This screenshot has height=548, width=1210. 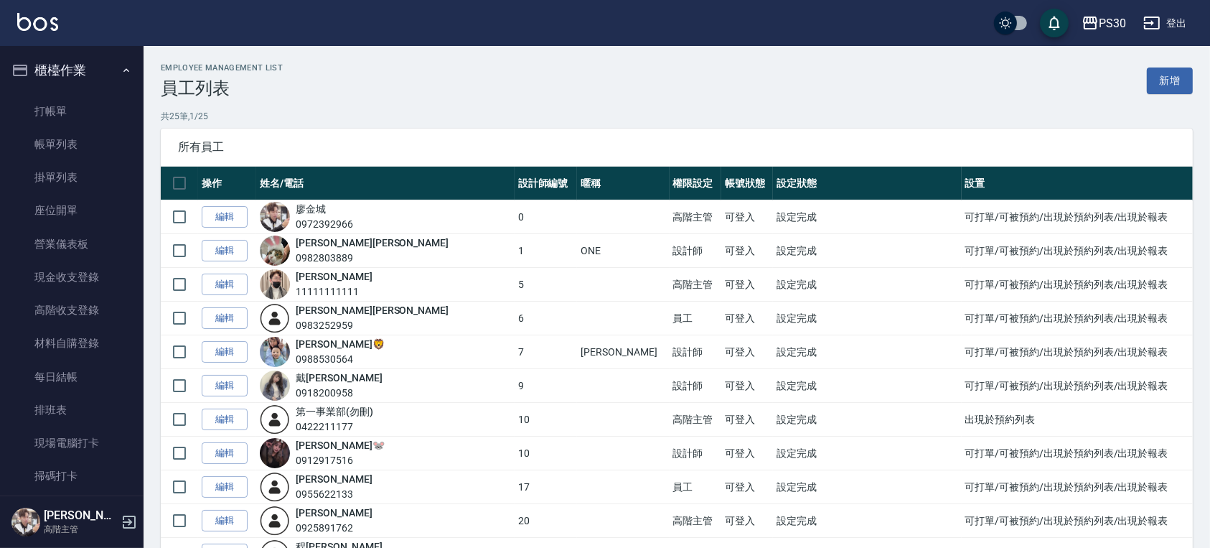 What do you see at coordinates (340, 460) in the screenshot?
I see `div: 0912917516` at bounding box center [340, 460].